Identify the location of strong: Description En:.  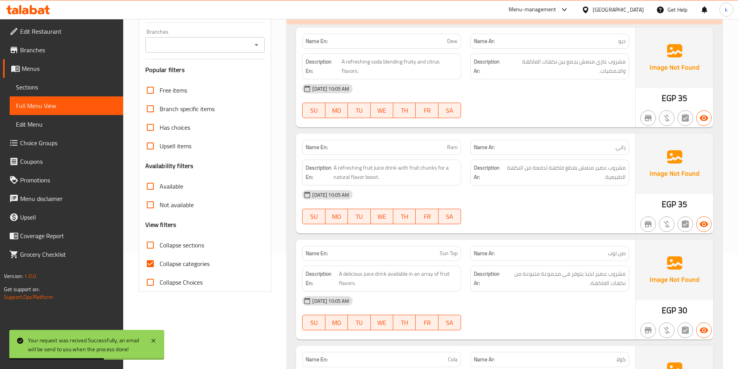
(323, 66).